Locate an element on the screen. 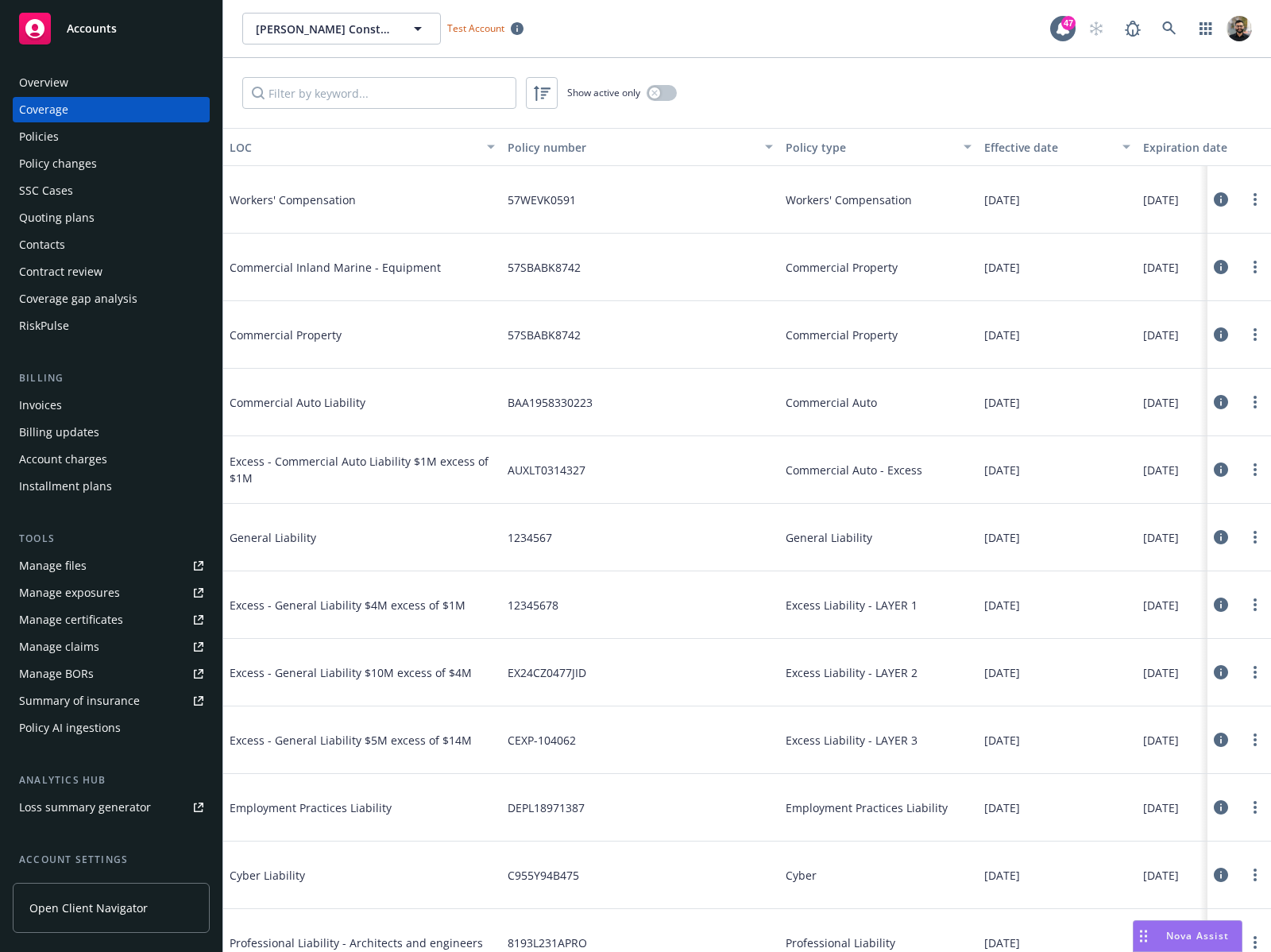 This screenshot has width=1271, height=952. div: Account charges is located at coordinates (63, 459).